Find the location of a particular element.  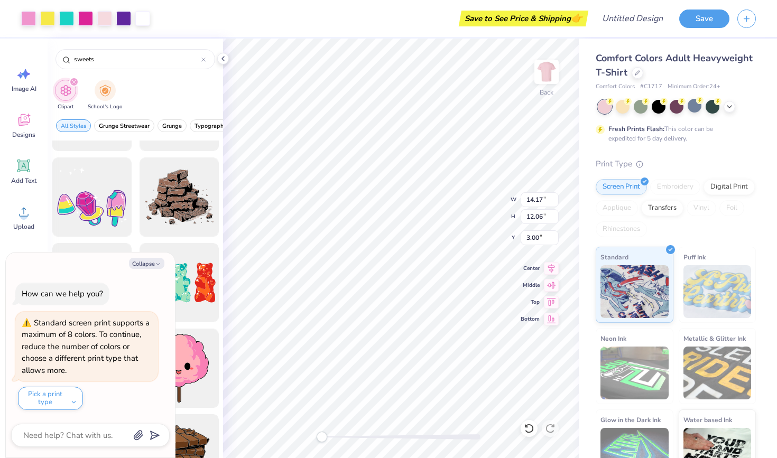

div: Save to See Price & Shipping is located at coordinates (523, 18).